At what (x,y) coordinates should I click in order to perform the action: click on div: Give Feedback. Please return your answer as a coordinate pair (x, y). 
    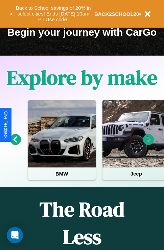
    Looking at the image, I should click on (6, 125).